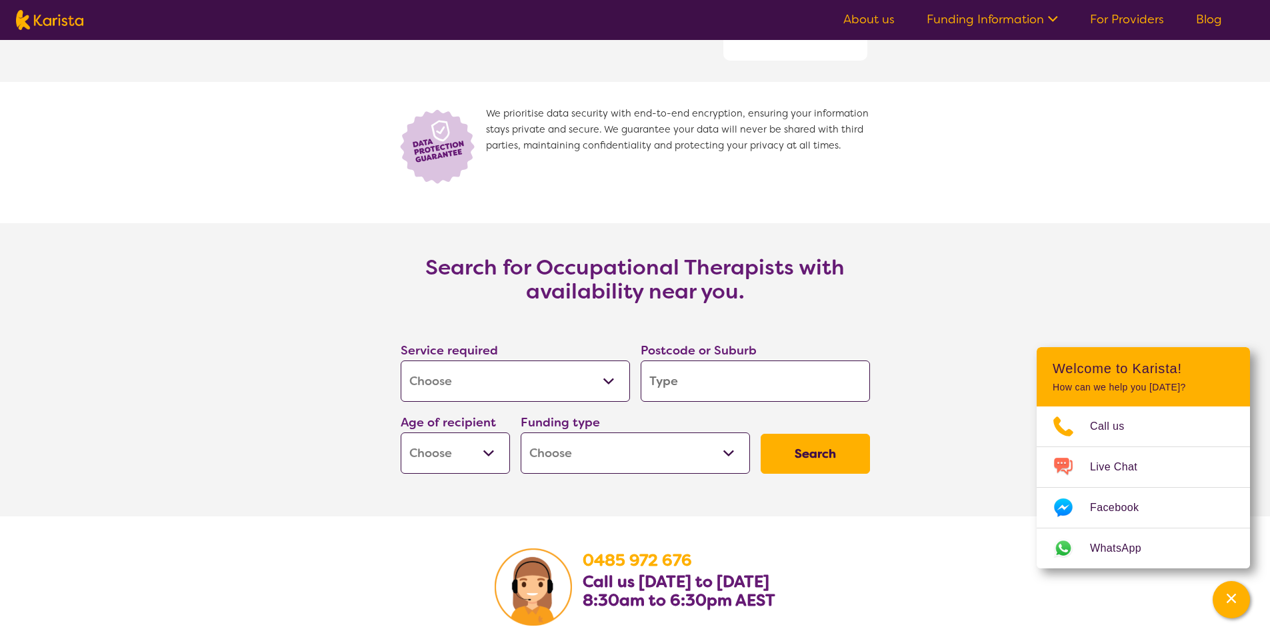 The image size is (1270, 635). I want to click on div: Channel Menu, so click(1143, 458).